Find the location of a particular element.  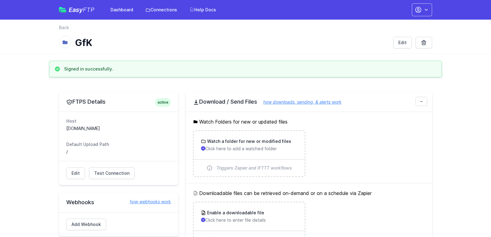

a: EasyFTP is located at coordinates (77, 10).